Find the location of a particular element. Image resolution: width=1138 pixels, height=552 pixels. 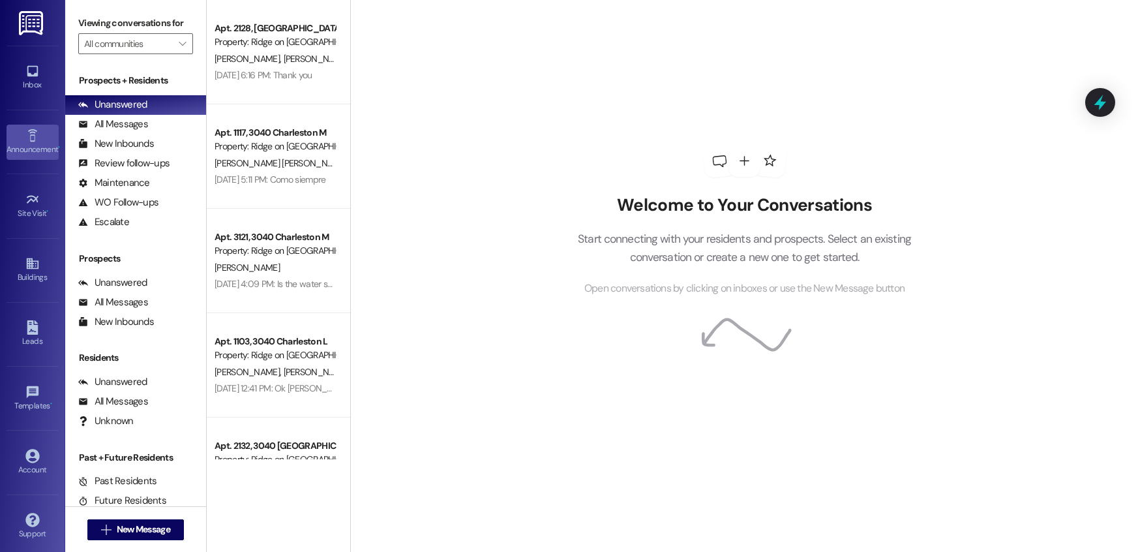

span: Open conversations by clicking on inboxes or use the New Message button is located at coordinates (744, 288).